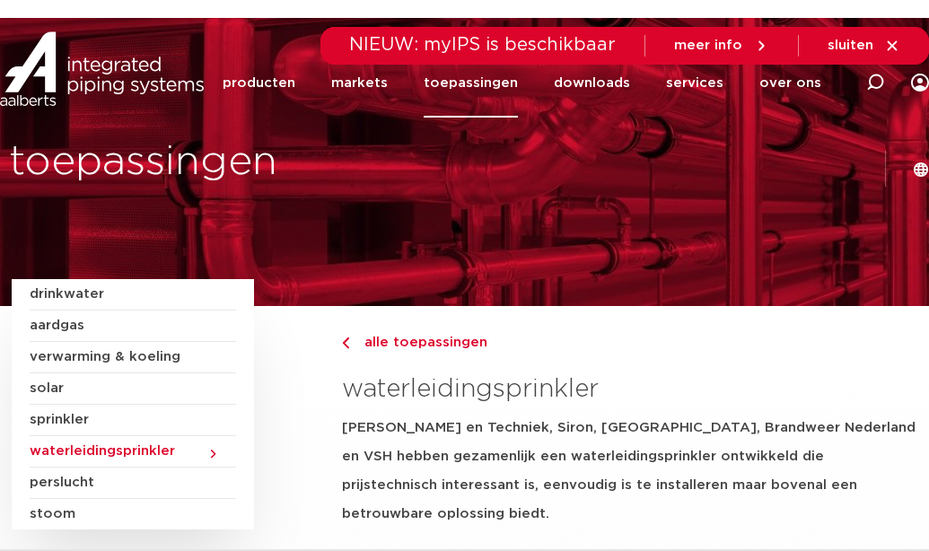 The height and width of the screenshot is (551, 929). I want to click on h3: waterleidingsprinkler, so click(630, 390).